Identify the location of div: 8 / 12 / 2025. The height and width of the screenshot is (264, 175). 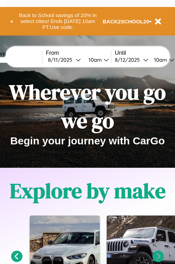
(128, 60).